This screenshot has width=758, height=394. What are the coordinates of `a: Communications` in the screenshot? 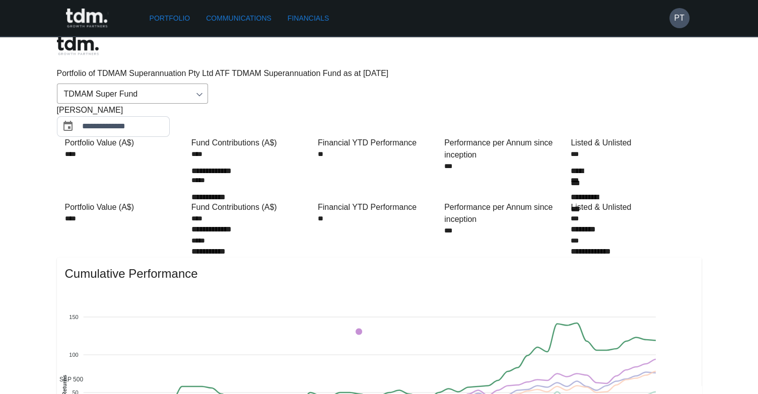 It's located at (239, 18).